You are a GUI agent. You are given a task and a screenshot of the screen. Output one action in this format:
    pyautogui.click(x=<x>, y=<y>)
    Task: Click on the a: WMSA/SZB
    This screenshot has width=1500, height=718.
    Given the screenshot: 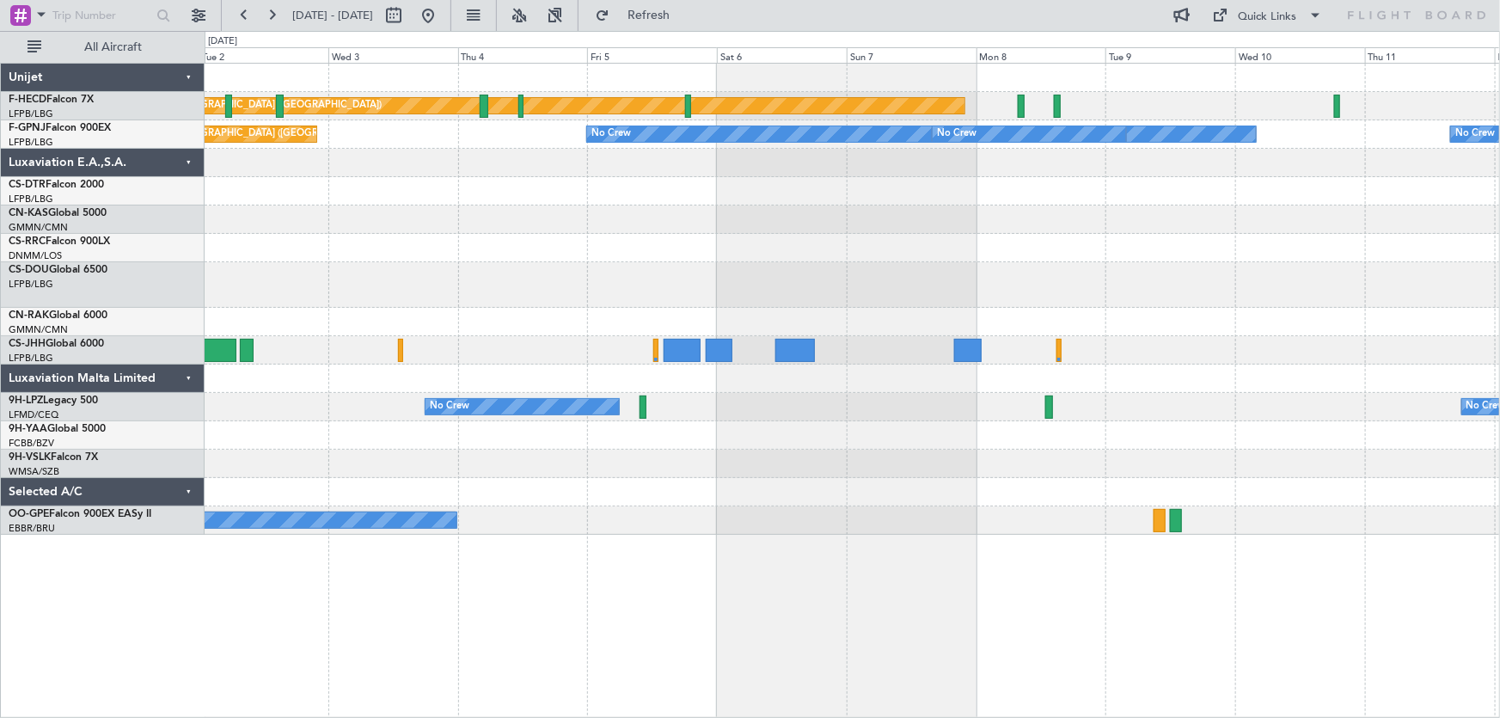 What is the action you would take?
    pyautogui.click(x=34, y=471)
    